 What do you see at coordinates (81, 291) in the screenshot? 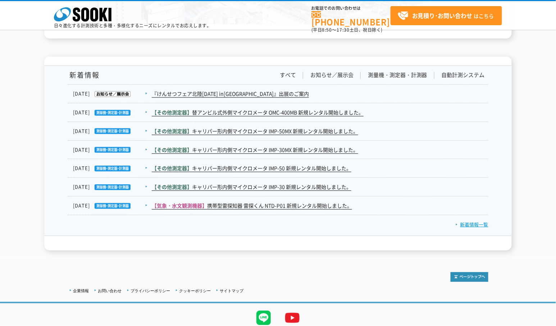
I see `a: 企業情報` at bounding box center [81, 291].